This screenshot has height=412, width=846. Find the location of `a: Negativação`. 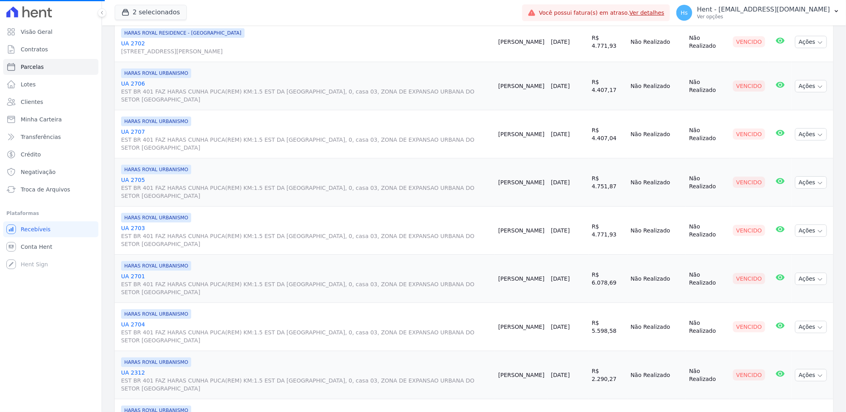

a: Negativação is located at coordinates (51, 172).